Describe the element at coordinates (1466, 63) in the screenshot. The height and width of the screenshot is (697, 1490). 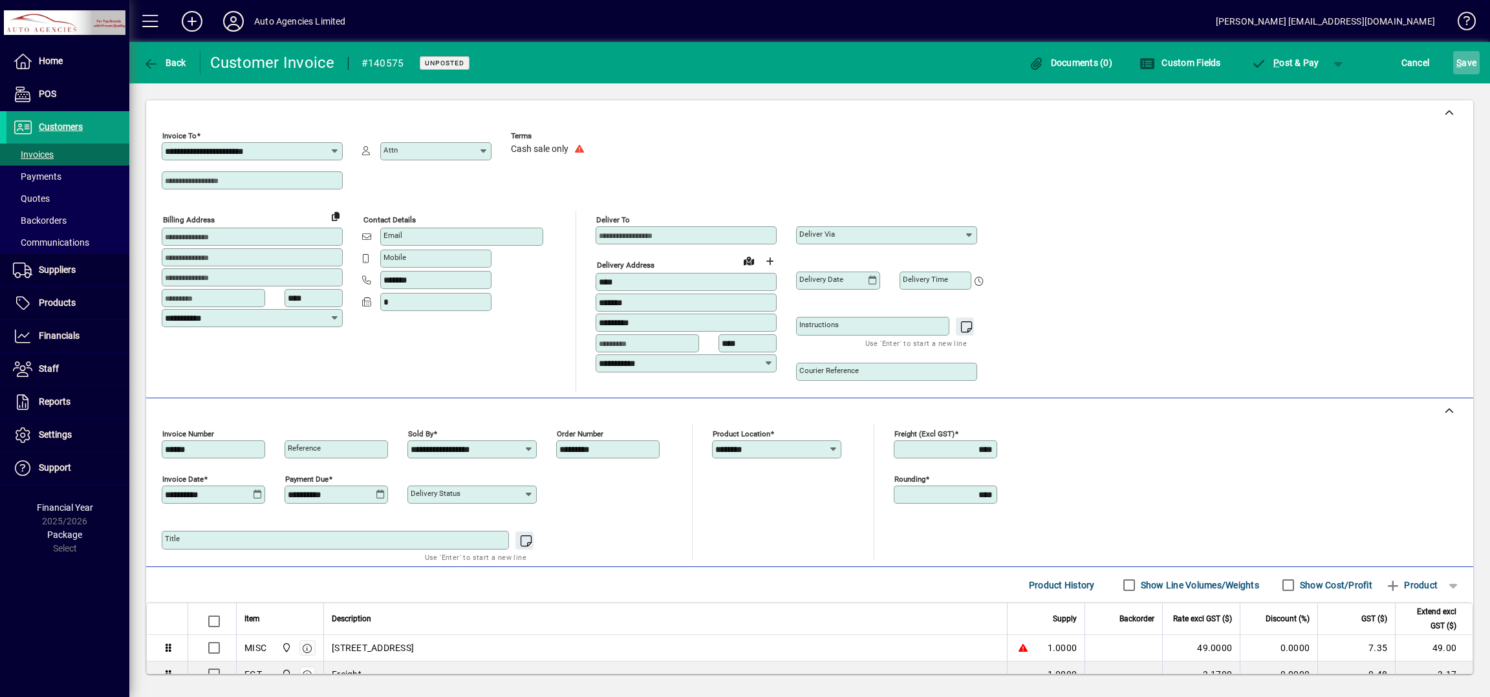
I see `button: Save` at that location.